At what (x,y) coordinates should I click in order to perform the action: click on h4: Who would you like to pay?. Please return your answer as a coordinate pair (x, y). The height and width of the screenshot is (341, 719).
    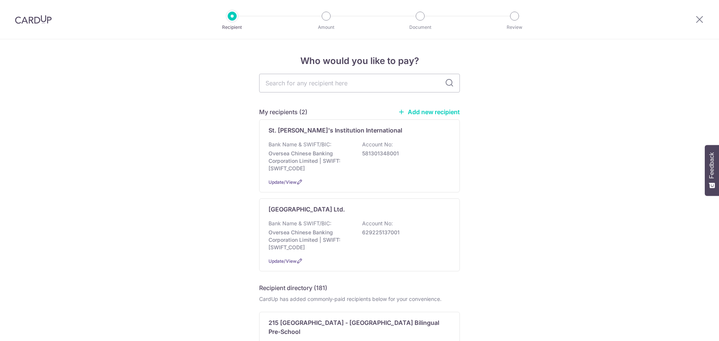
    Looking at the image, I should click on (360, 61).